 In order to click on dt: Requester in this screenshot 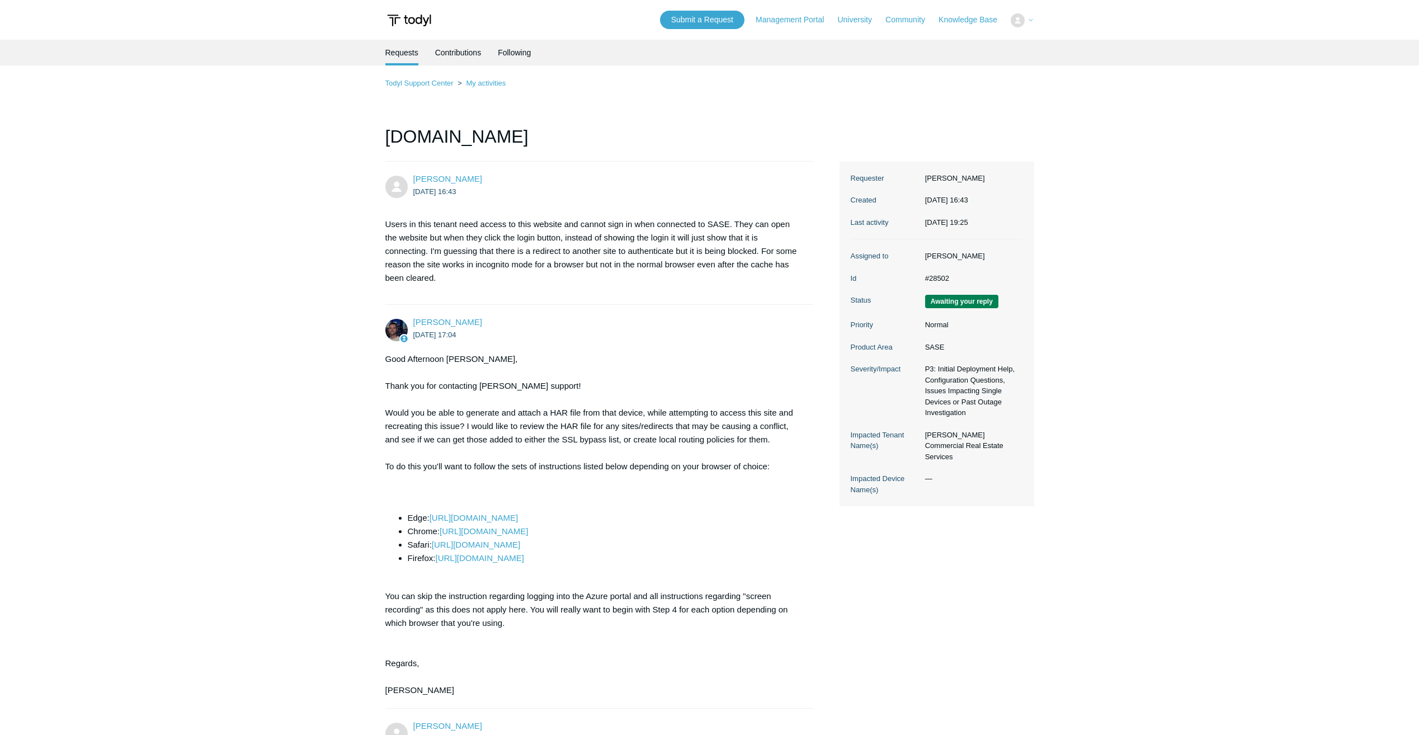, I will do `click(885, 178)`.